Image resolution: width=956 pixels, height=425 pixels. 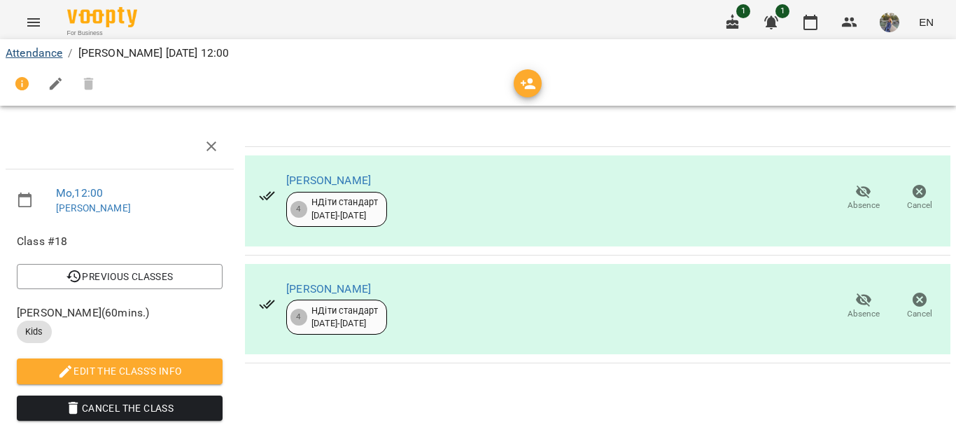 What do you see at coordinates (120, 371) in the screenshot?
I see `button: Edit the class's Info` at bounding box center [120, 371].